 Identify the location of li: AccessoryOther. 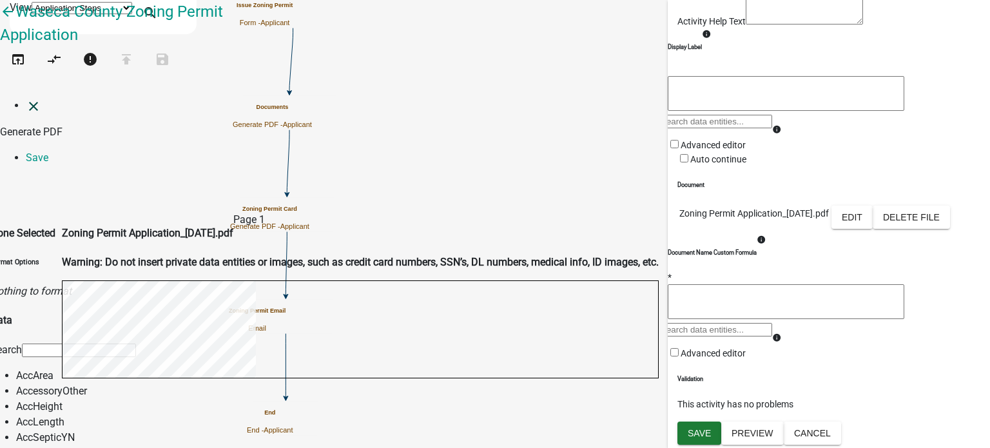
(367, 391).